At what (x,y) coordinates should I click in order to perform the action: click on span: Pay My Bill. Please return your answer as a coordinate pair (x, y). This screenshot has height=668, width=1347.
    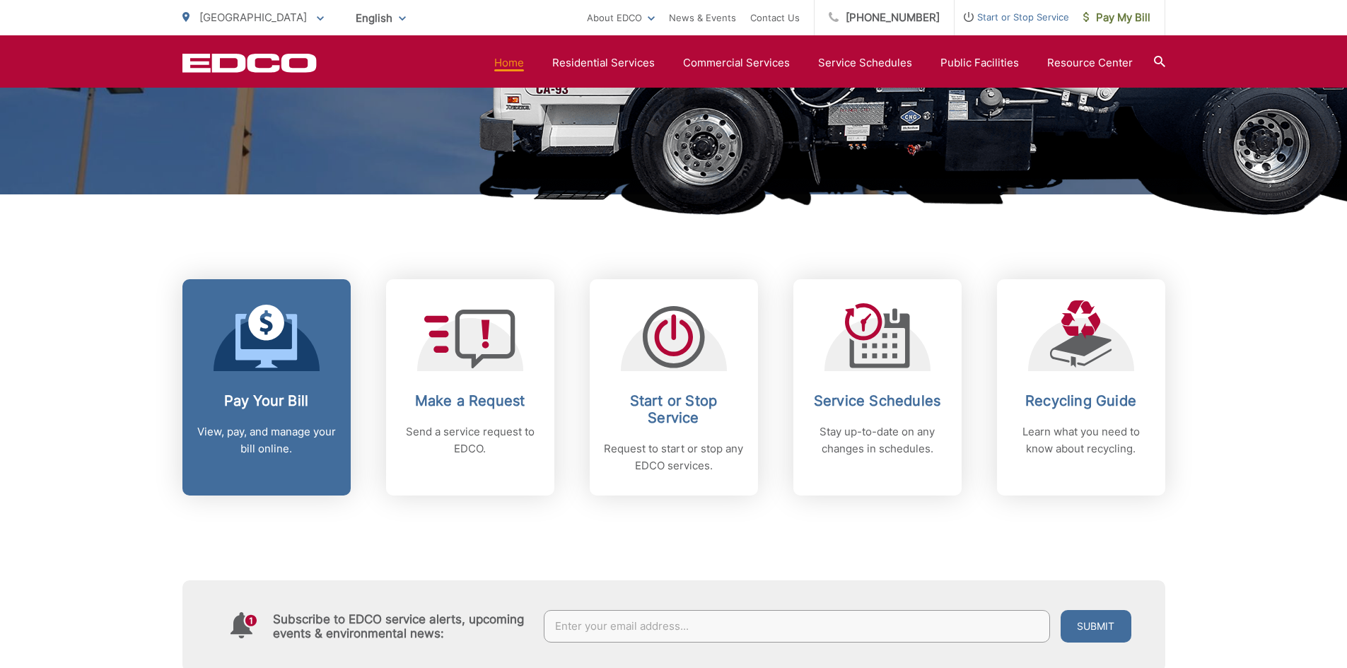
    Looking at the image, I should click on (1116, 18).